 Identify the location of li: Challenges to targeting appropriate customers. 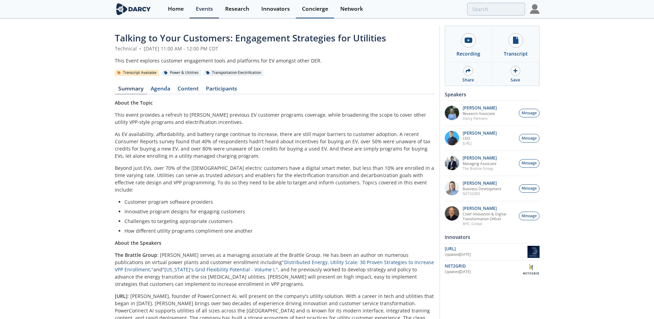
(277, 221).